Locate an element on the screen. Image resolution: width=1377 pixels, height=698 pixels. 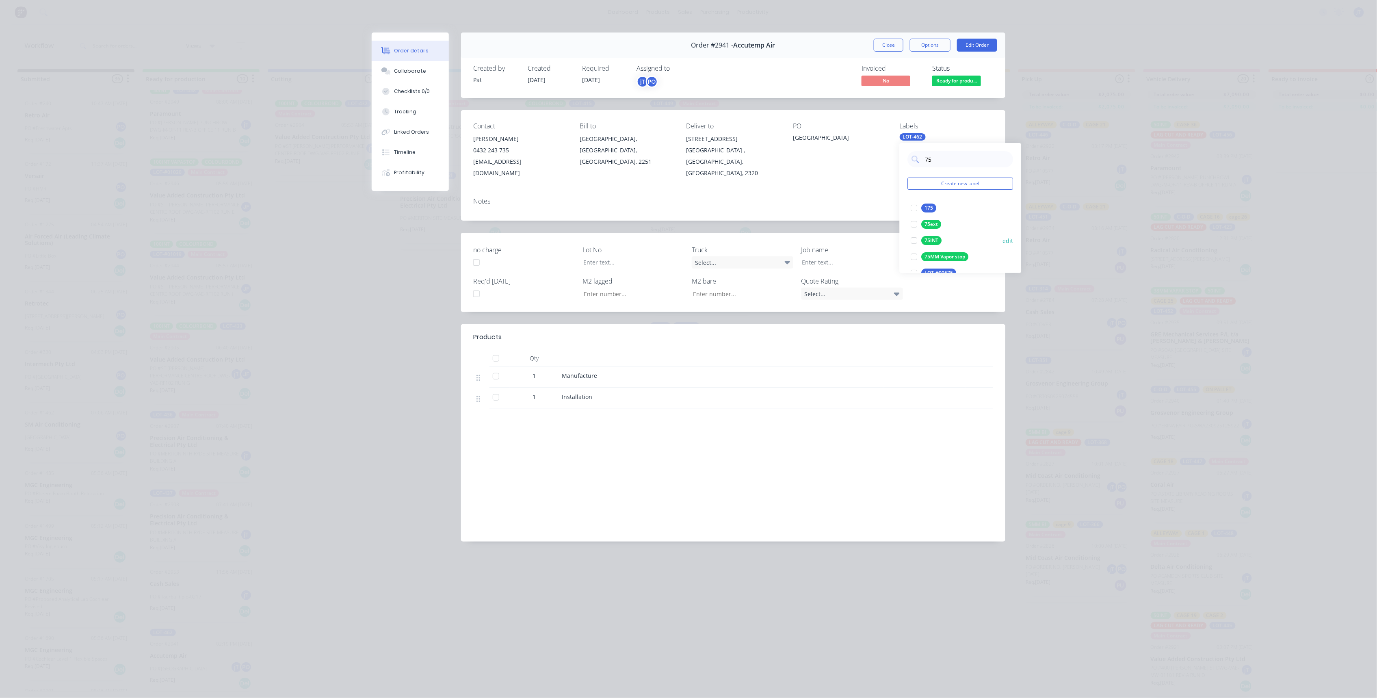
div: Required is located at coordinates (604, 68).